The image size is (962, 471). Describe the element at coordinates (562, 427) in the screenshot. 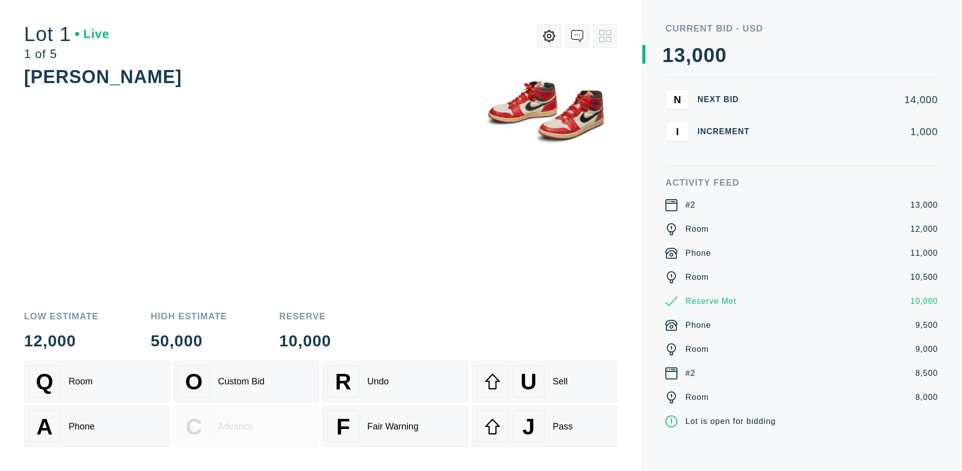

I see `div: Pass` at that location.